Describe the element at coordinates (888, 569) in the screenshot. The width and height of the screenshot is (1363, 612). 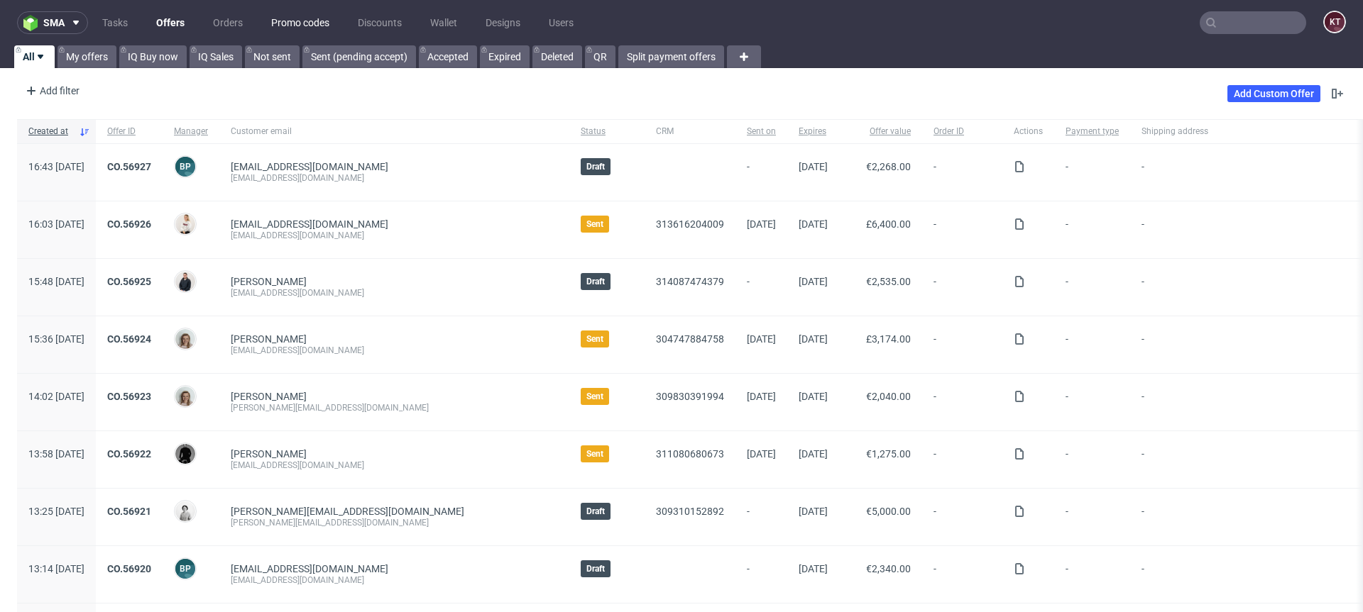
I see `span: €2,340.00` at that location.